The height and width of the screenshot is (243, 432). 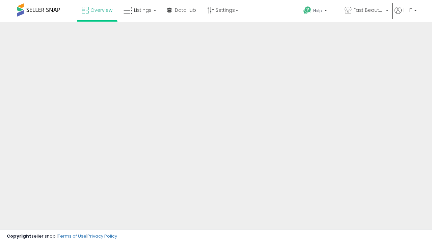 I want to click on a: Hi IT, so click(x=406, y=14).